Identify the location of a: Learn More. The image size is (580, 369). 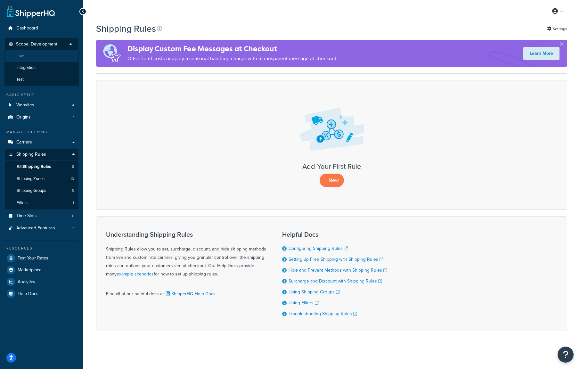
(541, 53).